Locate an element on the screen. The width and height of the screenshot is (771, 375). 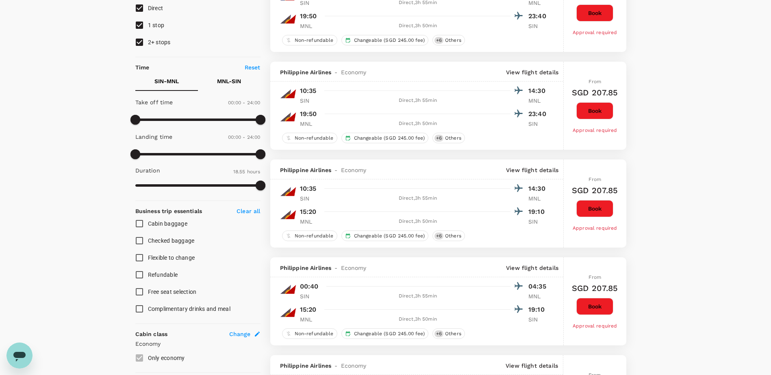
p: Time is located at coordinates (142, 67).